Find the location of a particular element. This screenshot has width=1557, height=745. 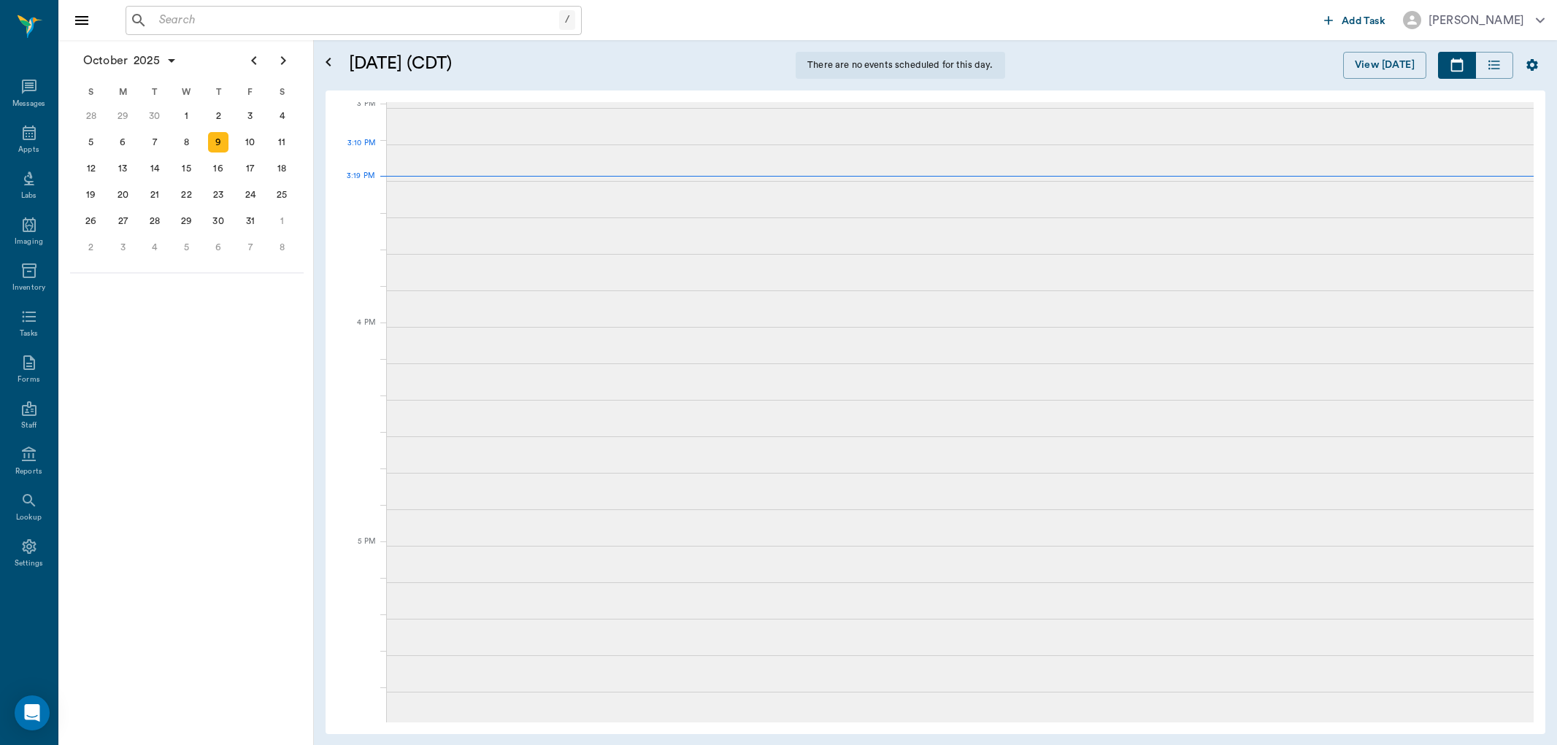

div: Thursday, October 23, 2025 is located at coordinates (218, 195).